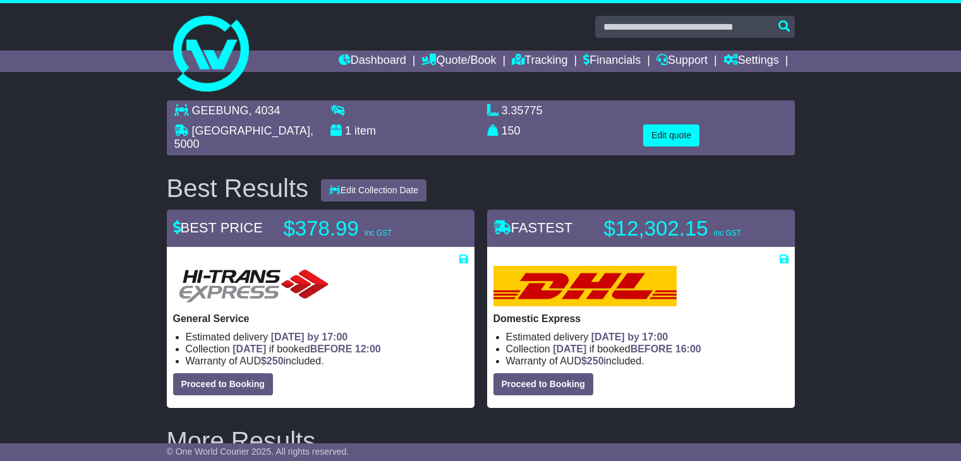  Describe the element at coordinates (641, 318) in the screenshot. I see `p: Domestic Express` at that location.